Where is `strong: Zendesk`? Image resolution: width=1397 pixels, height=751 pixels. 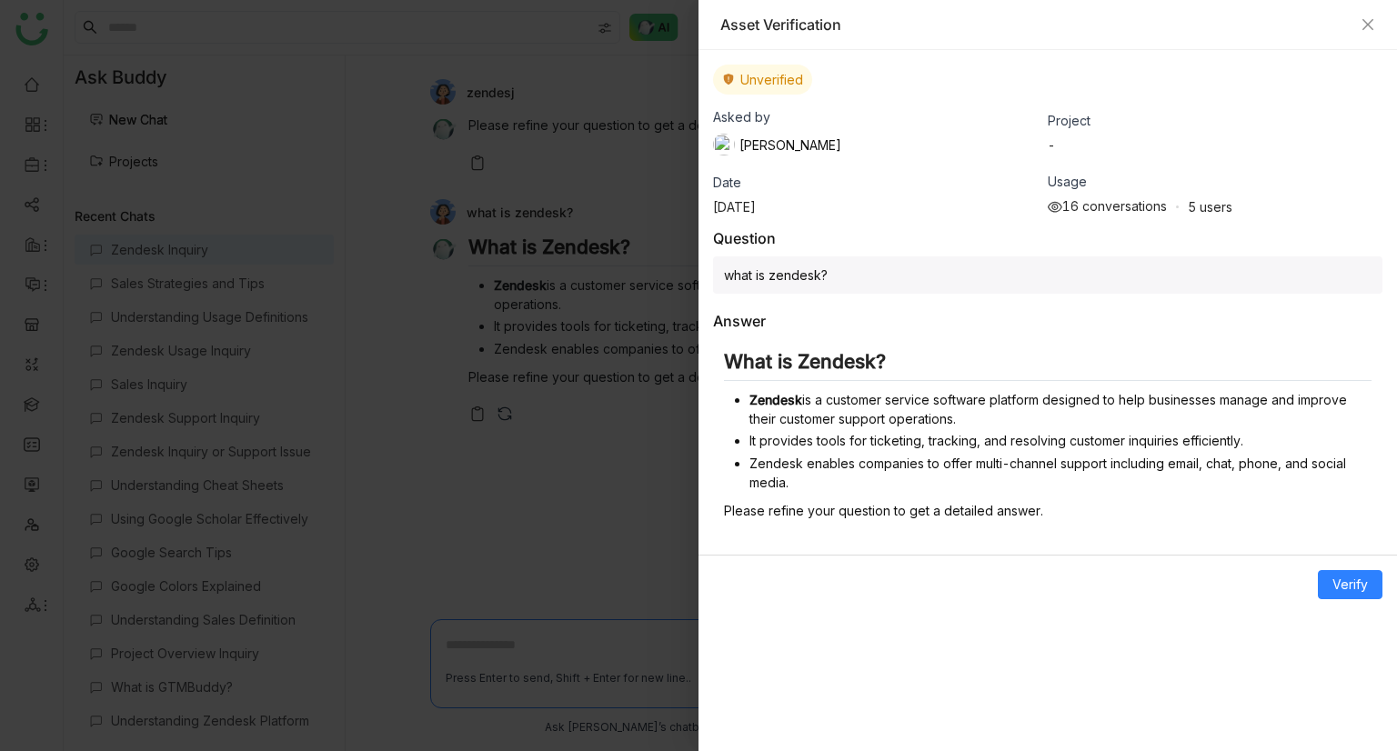 strong: Zendesk is located at coordinates (776, 399).